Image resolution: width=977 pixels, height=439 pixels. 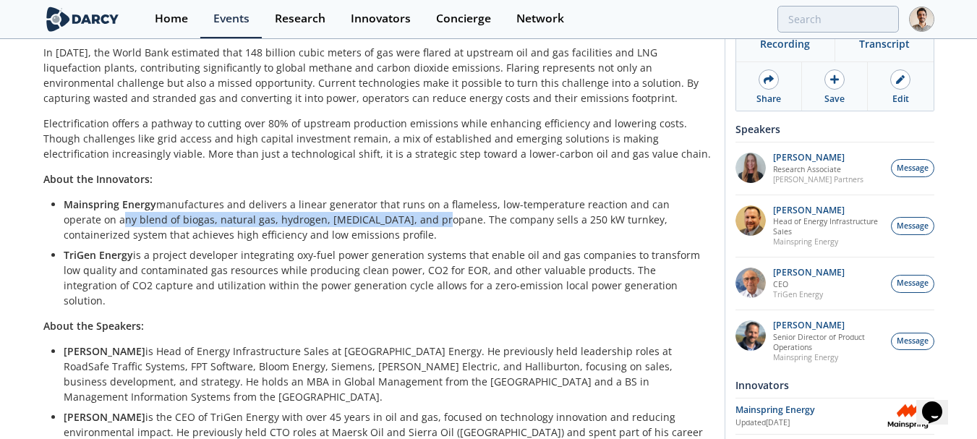 I want to click on p: manufactures and delivers a linear generator that runs on a flameless, low-temperature reaction a..., so click(x=384, y=219).